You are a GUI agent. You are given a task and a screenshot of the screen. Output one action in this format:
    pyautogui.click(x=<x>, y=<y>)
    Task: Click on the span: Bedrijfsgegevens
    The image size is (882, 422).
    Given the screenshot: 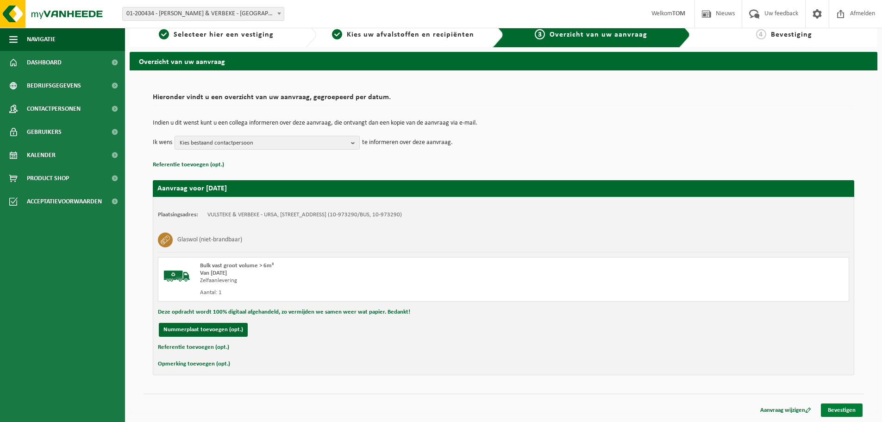 What is the action you would take?
    pyautogui.click(x=54, y=86)
    